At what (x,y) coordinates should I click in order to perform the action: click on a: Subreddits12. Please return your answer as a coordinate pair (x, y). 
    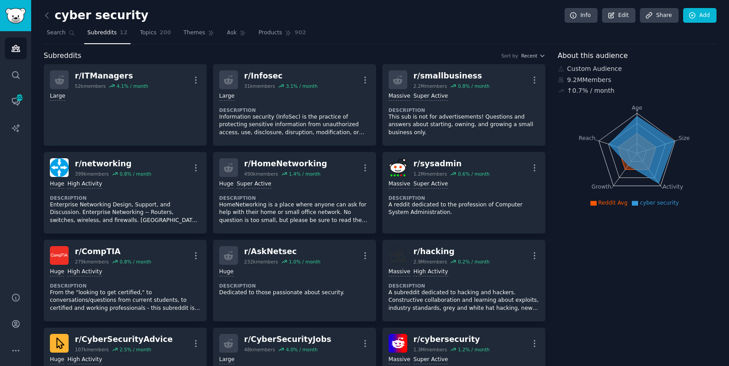
    Looking at the image, I should click on (107, 35).